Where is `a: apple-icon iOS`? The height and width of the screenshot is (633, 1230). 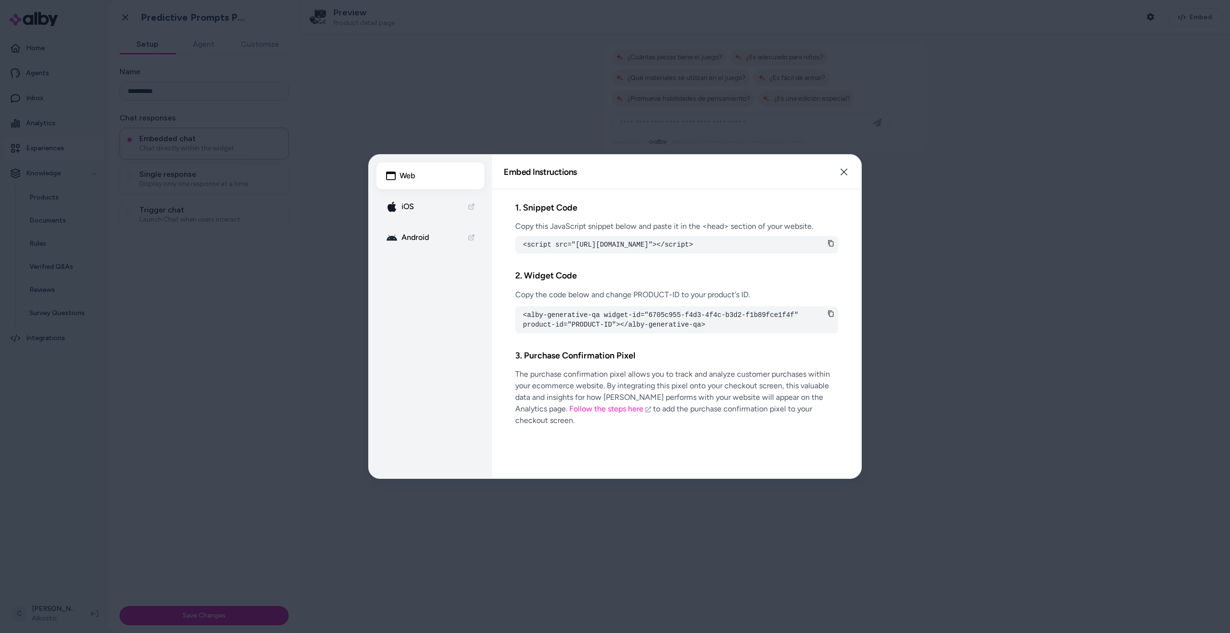 a: apple-icon iOS is located at coordinates (430, 207).